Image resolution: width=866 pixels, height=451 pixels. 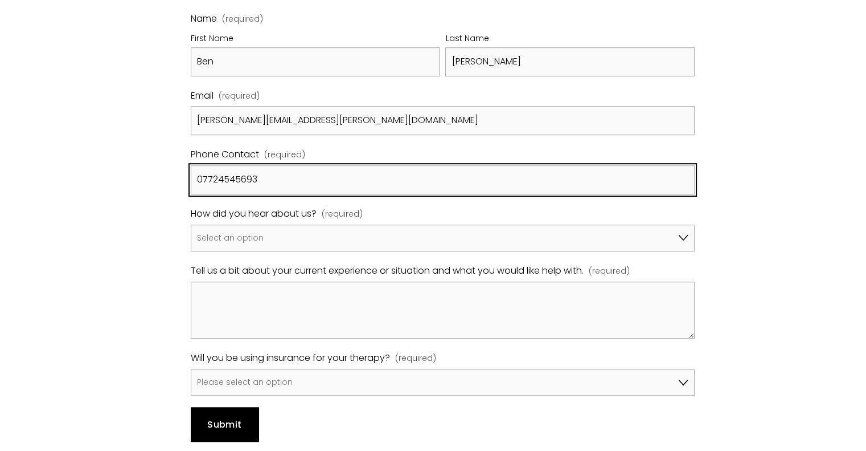 What do you see at coordinates (443, 238) in the screenshot?
I see `select: How did you hear about us?` at bounding box center [443, 238].